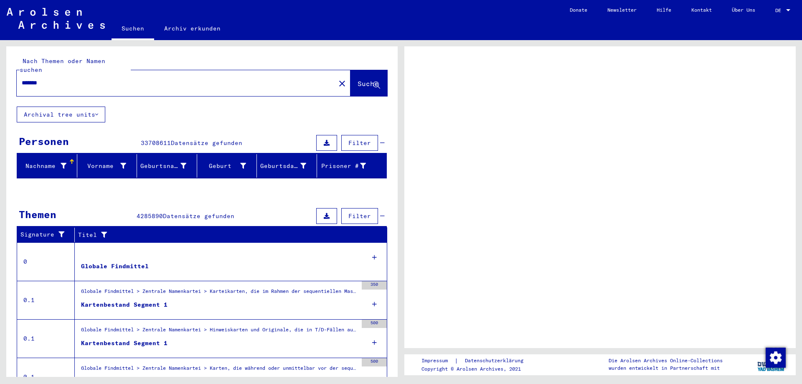 Image resolution: width=802 pixels, height=384 pixels. I want to click on a: Archiv erkunden, so click(192, 28).